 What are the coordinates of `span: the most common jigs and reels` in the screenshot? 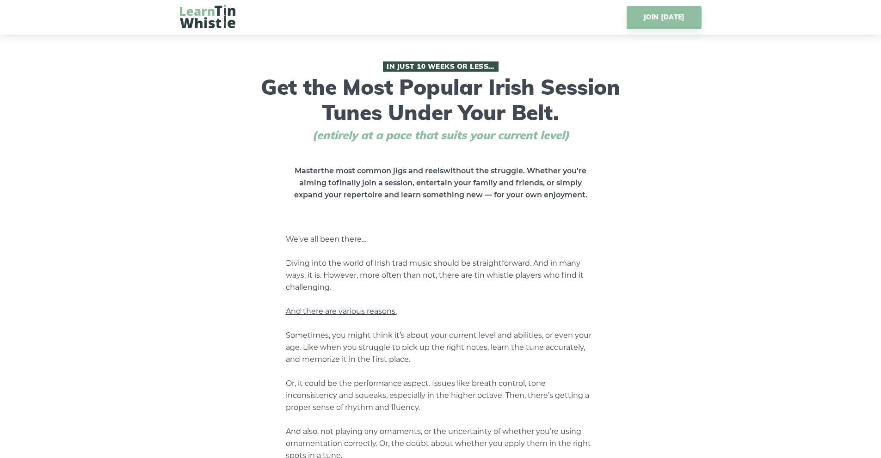 It's located at (382, 171).